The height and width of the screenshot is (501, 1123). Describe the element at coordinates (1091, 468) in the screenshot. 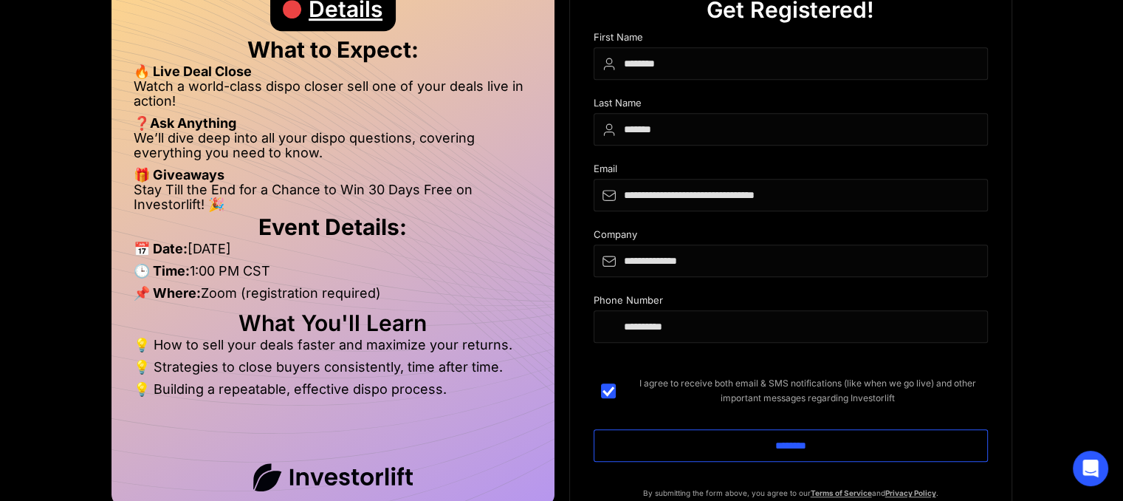

I see `div: Open Intercom Messenger` at that location.